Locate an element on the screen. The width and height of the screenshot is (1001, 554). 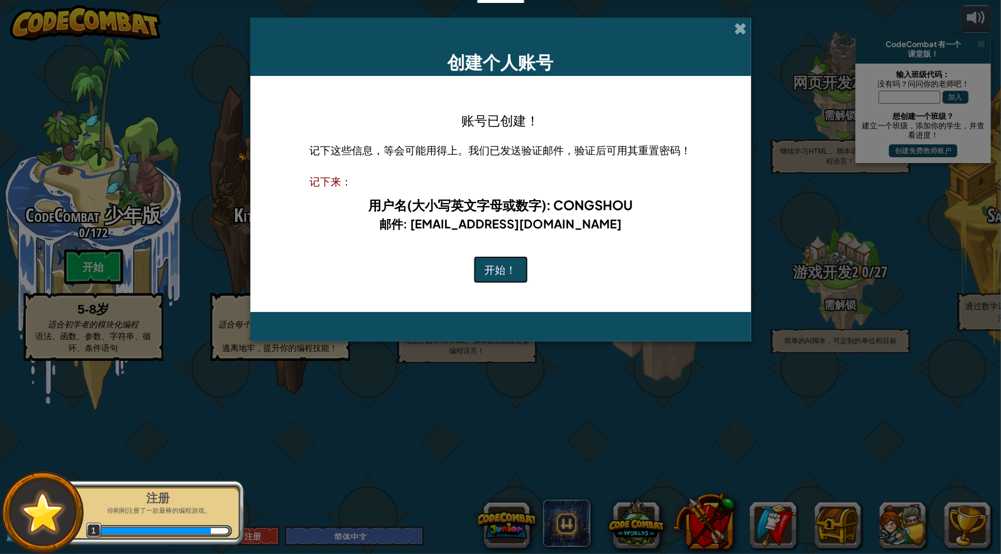
img: default.png is located at coordinates (42, 513).